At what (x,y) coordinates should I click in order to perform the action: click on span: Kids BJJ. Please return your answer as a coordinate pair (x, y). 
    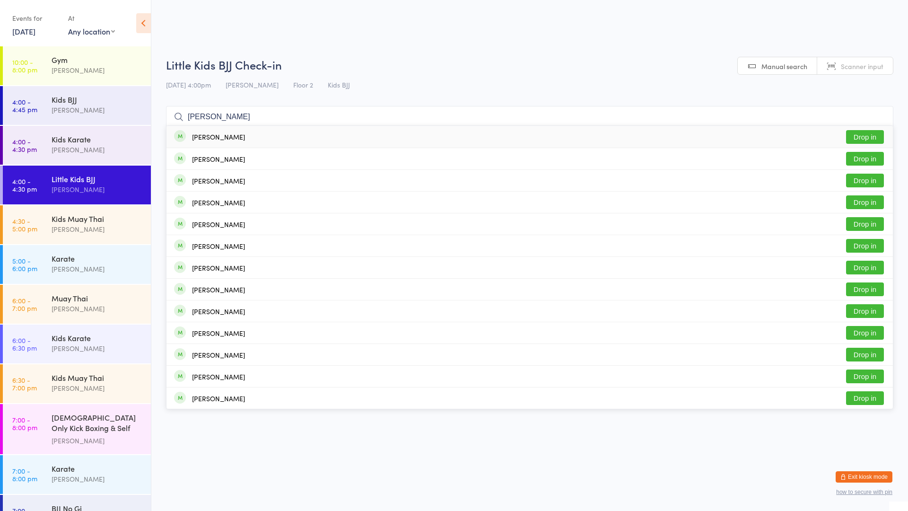
    Looking at the image, I should click on (339, 85).